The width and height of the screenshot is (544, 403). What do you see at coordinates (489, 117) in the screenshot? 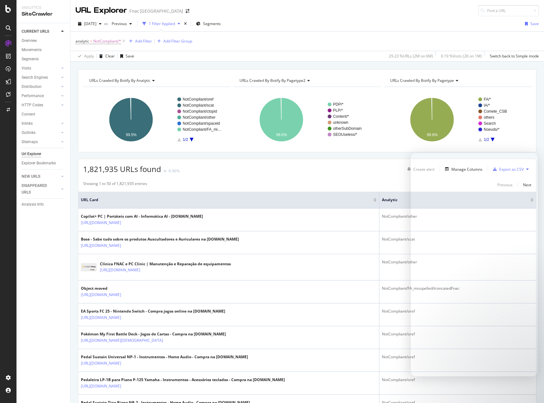
I see `text: others` at bounding box center [489, 117].